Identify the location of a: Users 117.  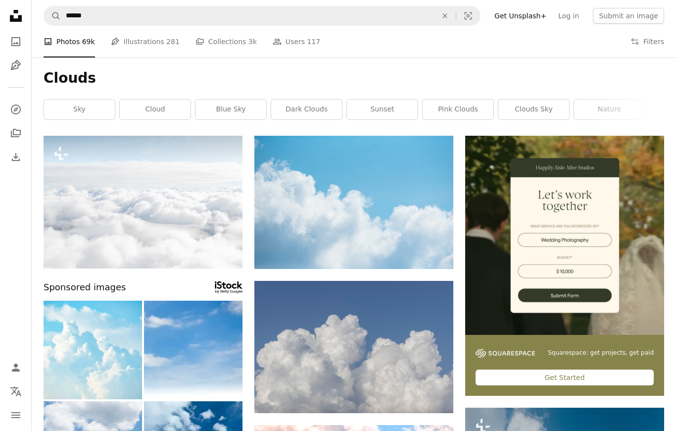
(297, 42).